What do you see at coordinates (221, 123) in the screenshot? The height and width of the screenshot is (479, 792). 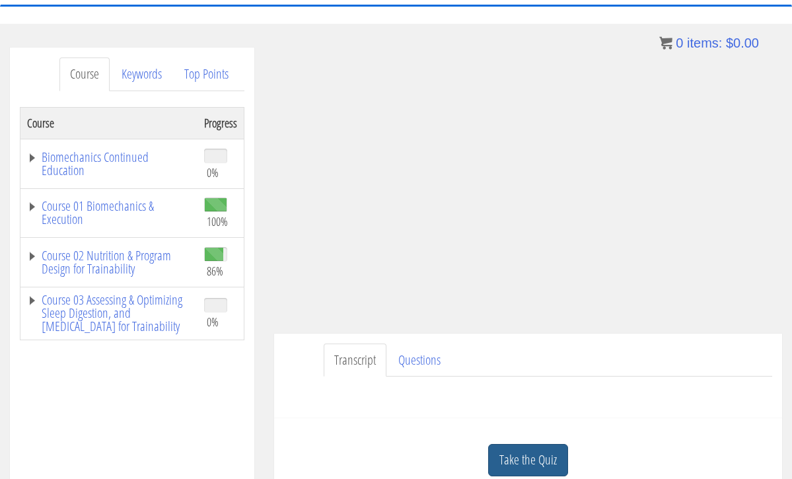 I see `th: Progress` at bounding box center [221, 123].